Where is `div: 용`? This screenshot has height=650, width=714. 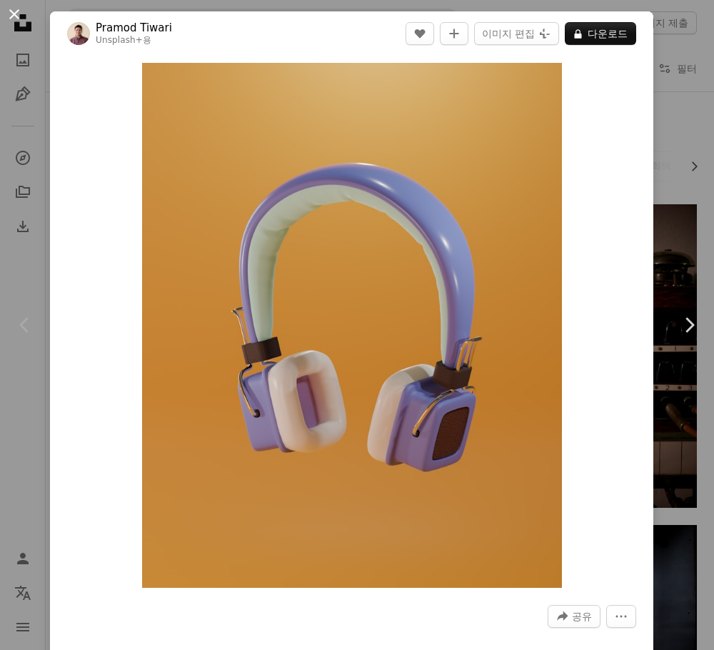 div: 용 is located at coordinates (134, 41).